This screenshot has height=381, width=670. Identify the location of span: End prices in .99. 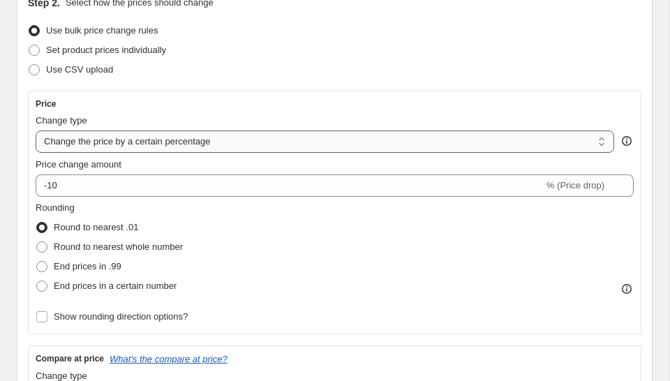
(87, 266).